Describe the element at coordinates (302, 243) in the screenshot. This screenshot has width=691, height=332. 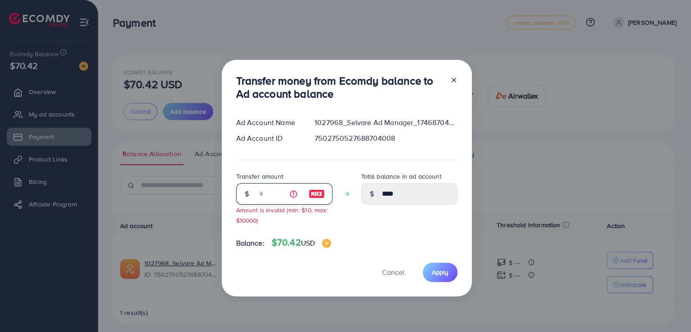
I see `h4: $70.42` at that location.